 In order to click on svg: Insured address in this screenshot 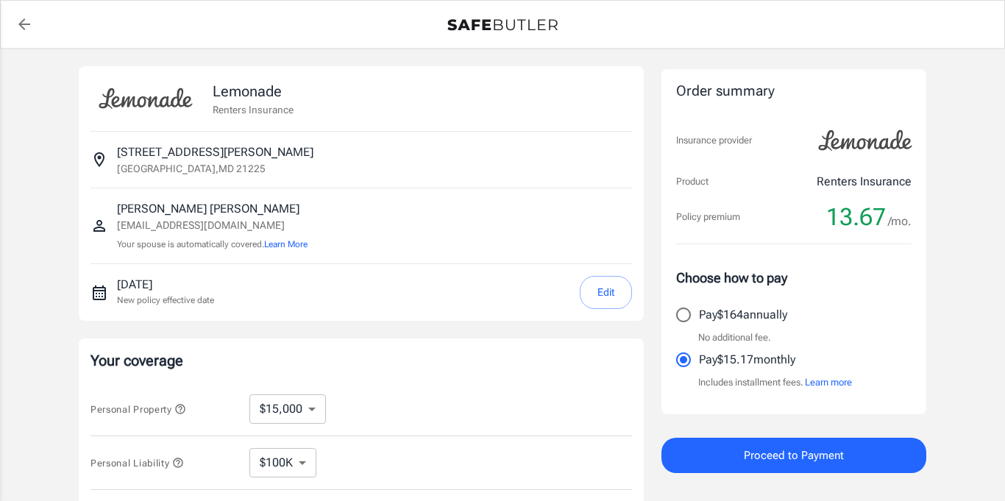, I will do `click(99, 160)`.